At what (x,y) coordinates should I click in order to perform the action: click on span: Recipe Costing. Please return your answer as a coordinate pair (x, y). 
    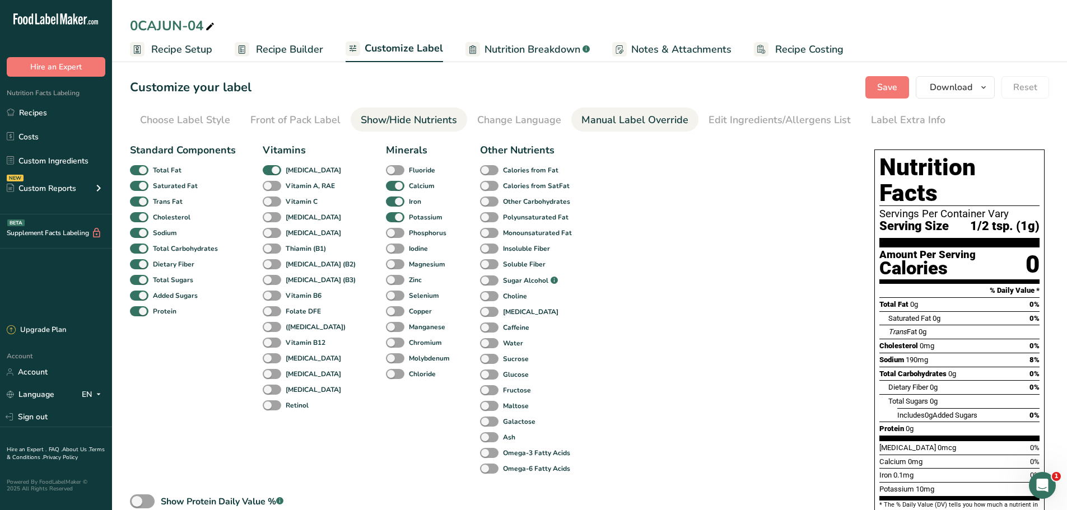
    Looking at the image, I should click on (809, 49).